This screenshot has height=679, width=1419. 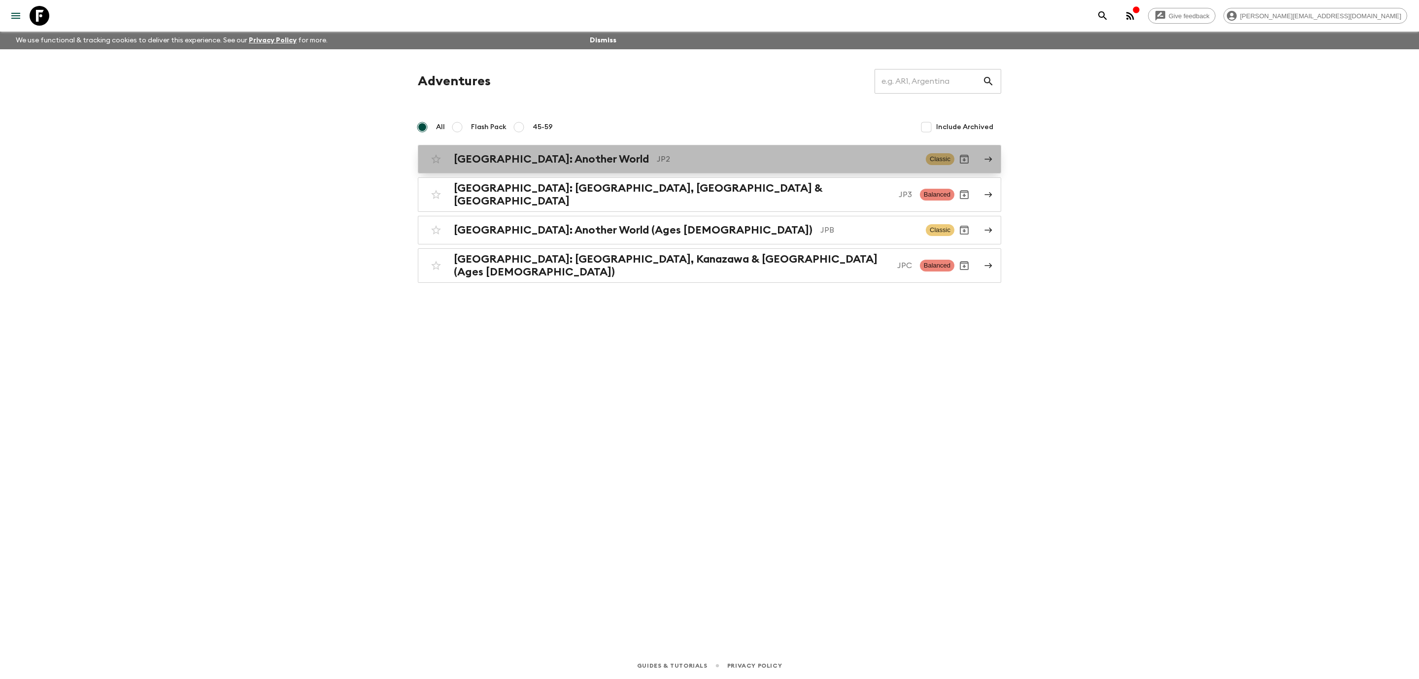 I want to click on p: JP3, so click(x=905, y=195).